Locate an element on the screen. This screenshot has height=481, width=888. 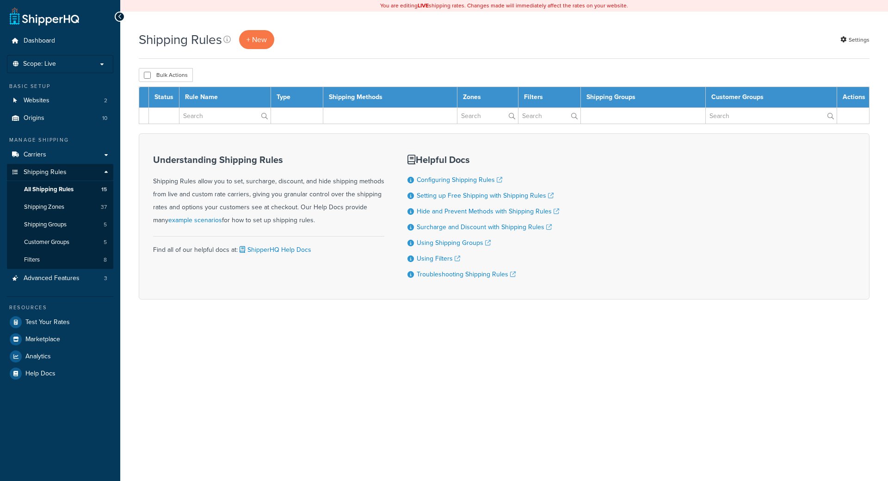
a: Surcharge and Discount with Shipping Rules is located at coordinates (484, 227).